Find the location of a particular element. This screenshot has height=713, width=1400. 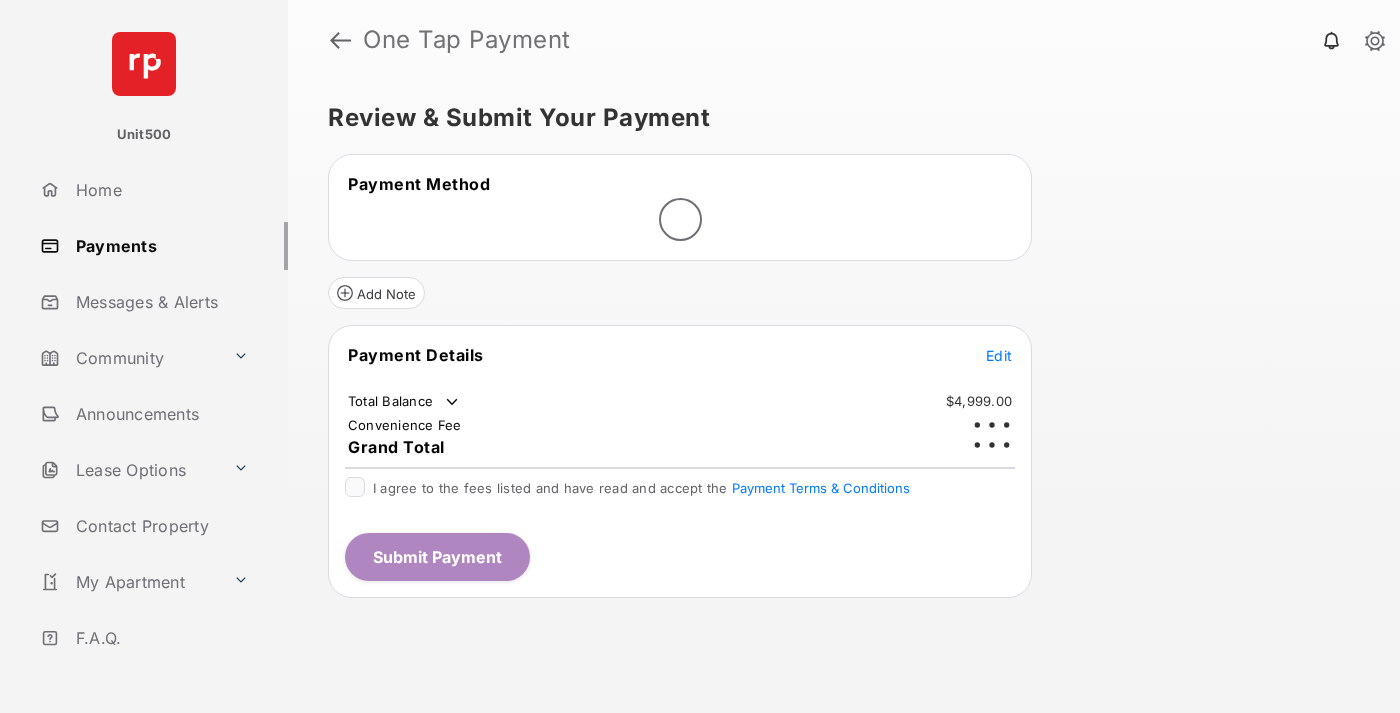

button: Add Note is located at coordinates (376, 293).